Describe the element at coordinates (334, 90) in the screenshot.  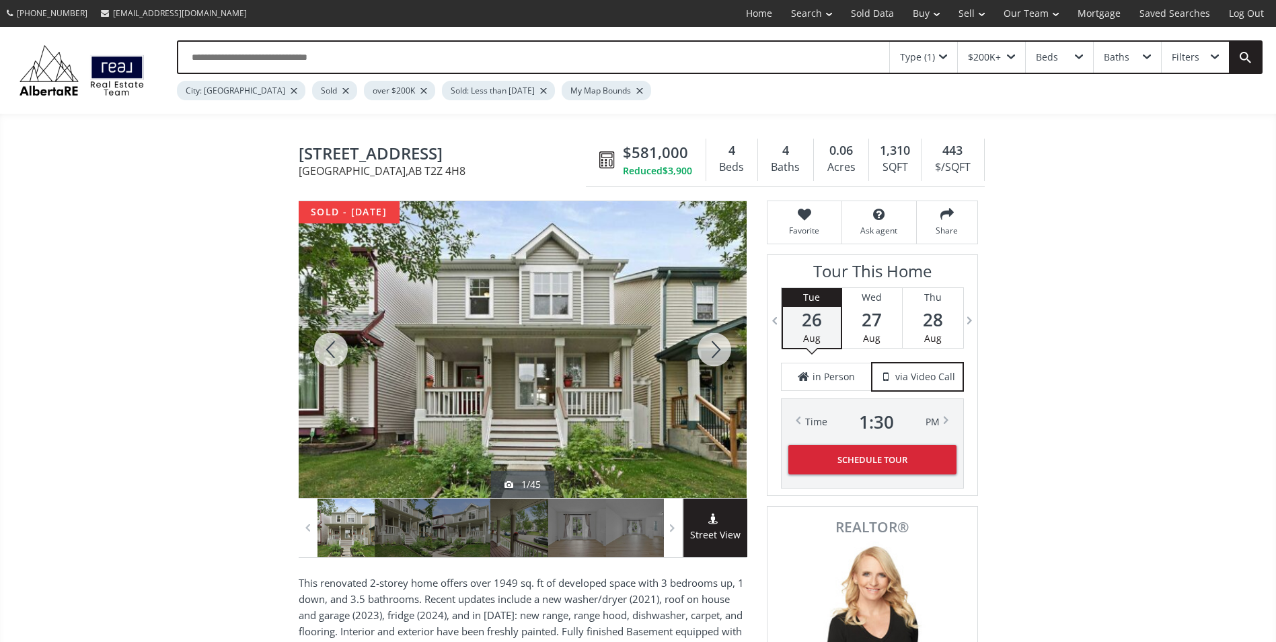
I see `div: Sold` at that location.